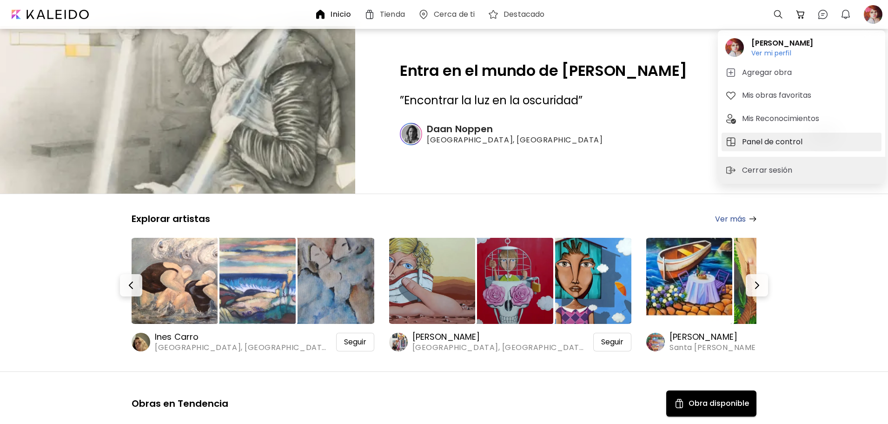 This screenshot has height=424, width=888. I want to click on img: sign-out, so click(731, 170).